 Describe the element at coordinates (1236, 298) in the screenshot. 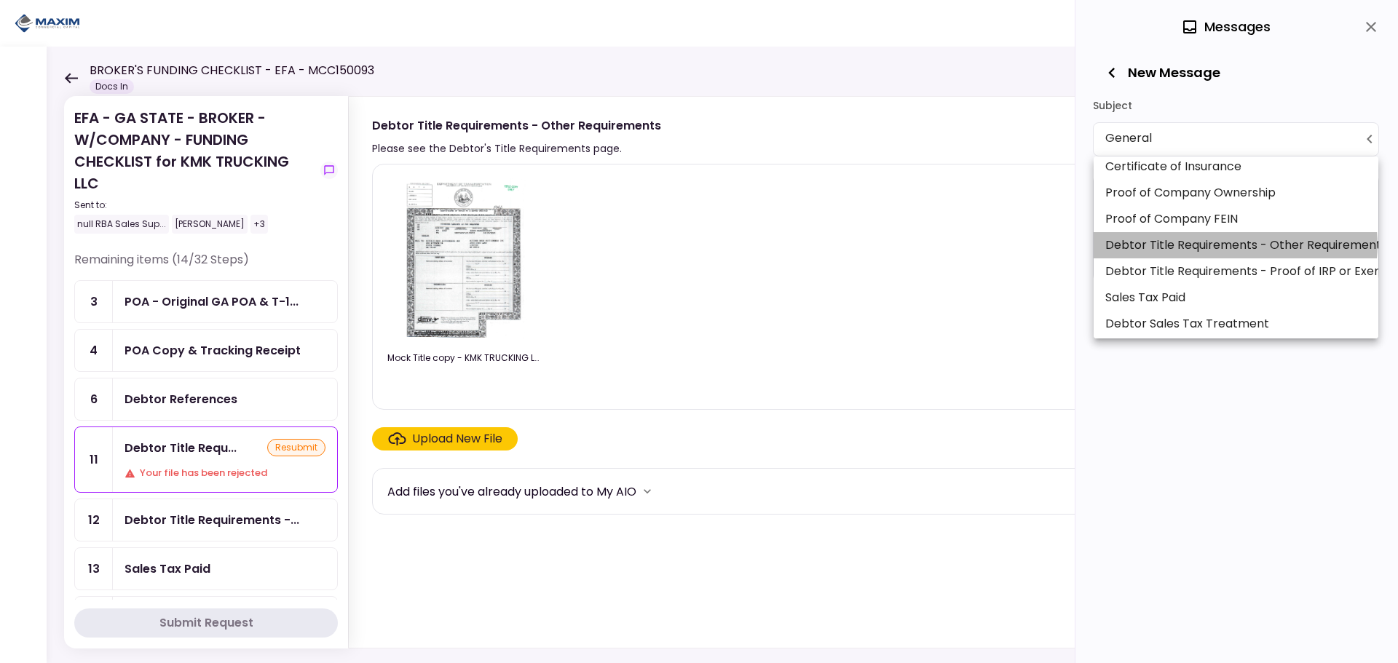

I see `li: Sales Tax Paid` at that location.